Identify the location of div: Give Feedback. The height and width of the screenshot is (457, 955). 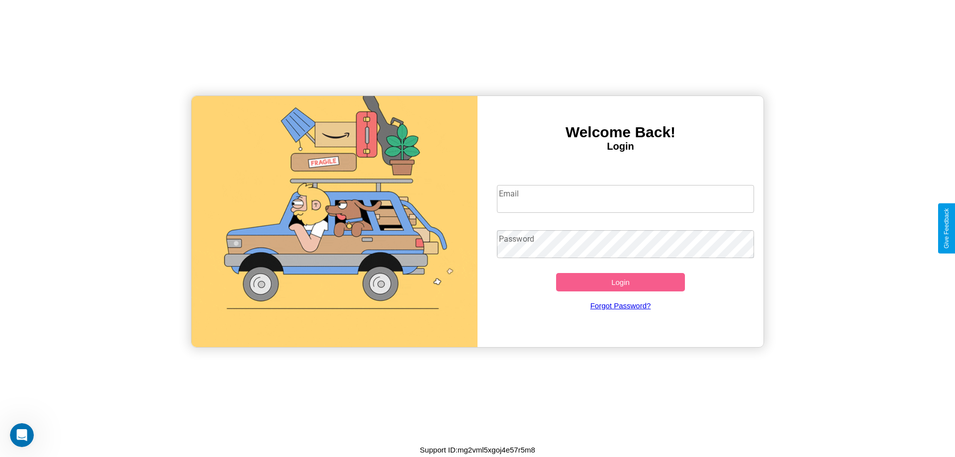
(947, 228).